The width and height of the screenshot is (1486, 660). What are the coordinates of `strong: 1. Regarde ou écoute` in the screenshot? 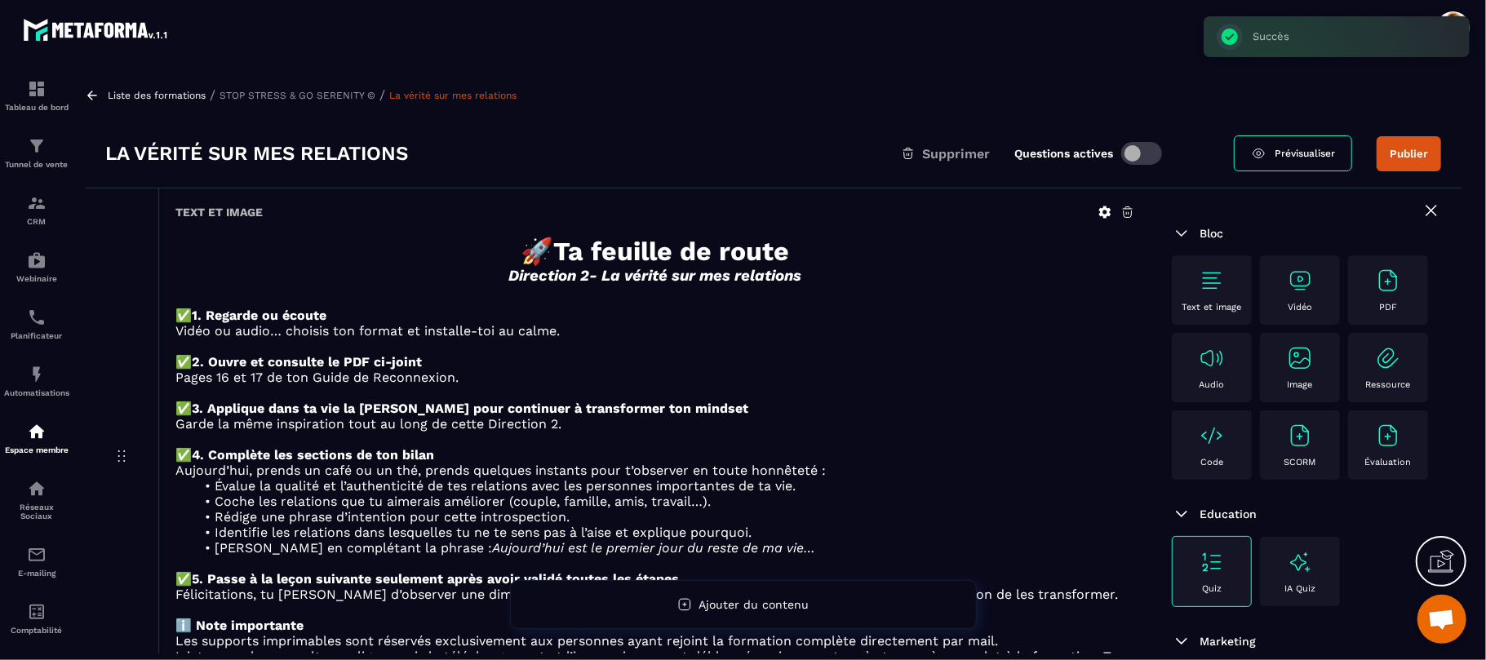 It's located at (259, 315).